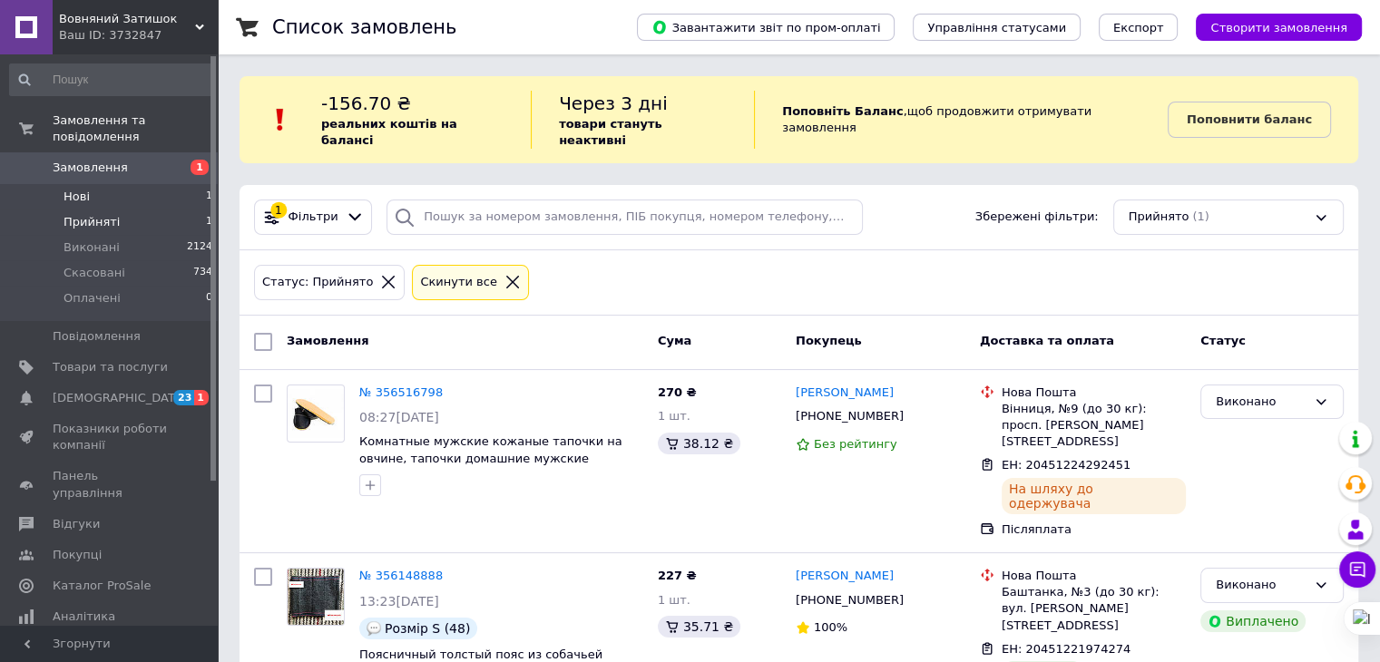 Image resolution: width=1380 pixels, height=662 pixels. What do you see at coordinates (1139, 27) in the screenshot?
I see `span: Експорт` at bounding box center [1139, 27].